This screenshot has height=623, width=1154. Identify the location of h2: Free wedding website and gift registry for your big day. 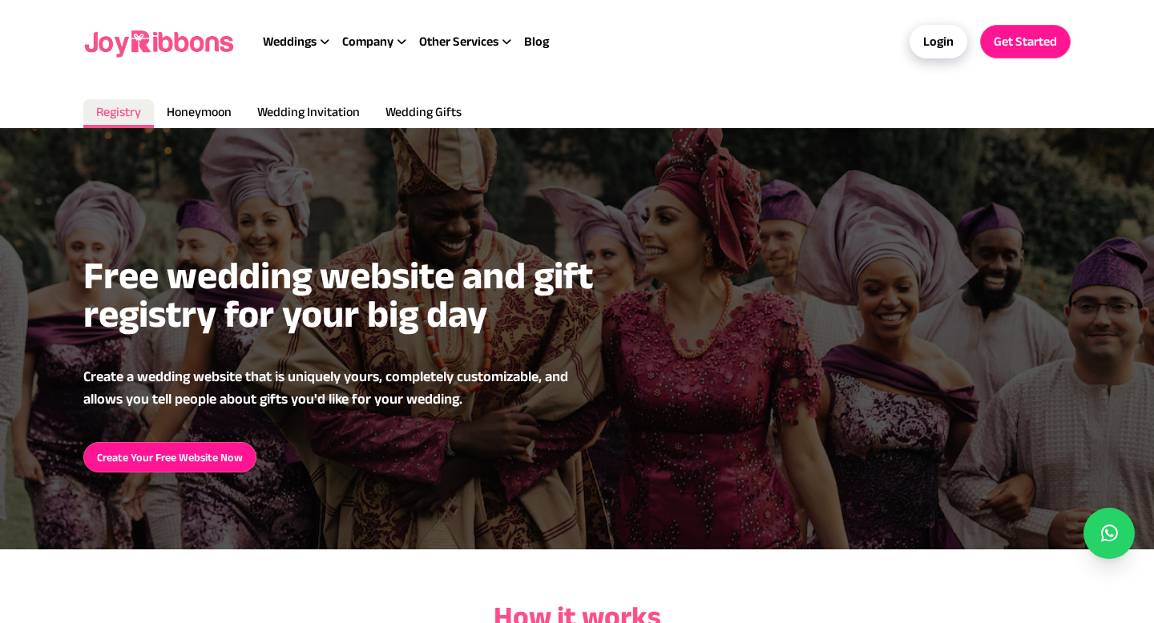
(372, 295).